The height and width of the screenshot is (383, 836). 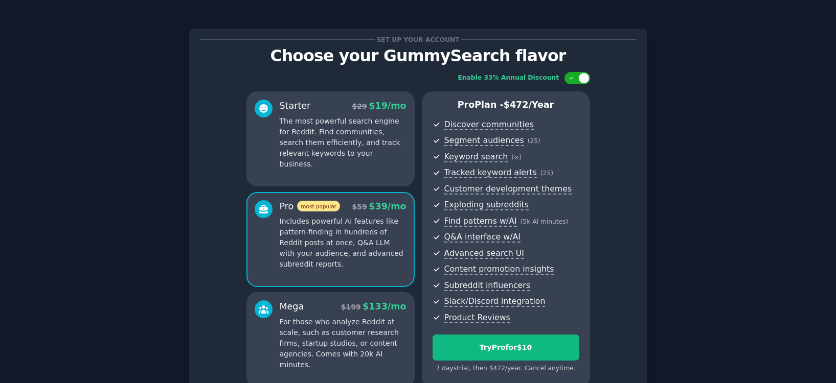 I want to click on span: $ 29, so click(x=359, y=106).